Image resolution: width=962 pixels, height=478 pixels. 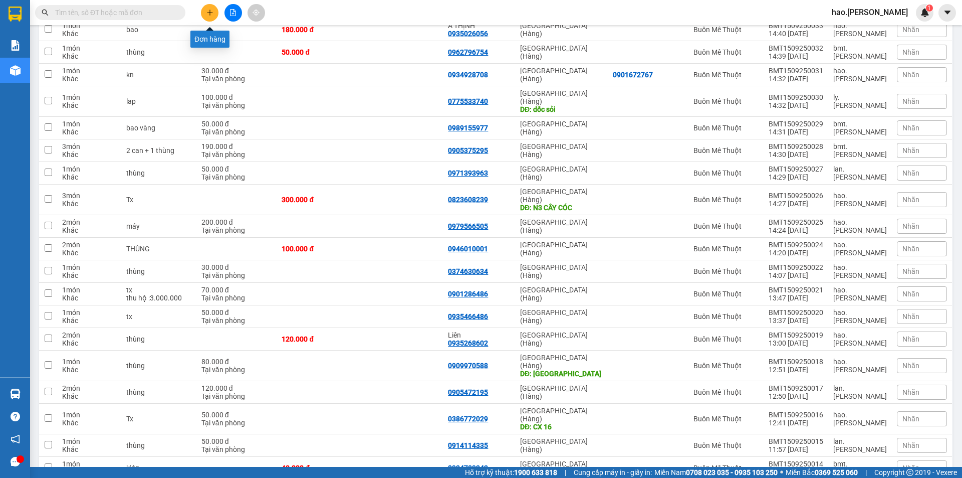 I want to click on div: 0901672767, so click(x=633, y=75).